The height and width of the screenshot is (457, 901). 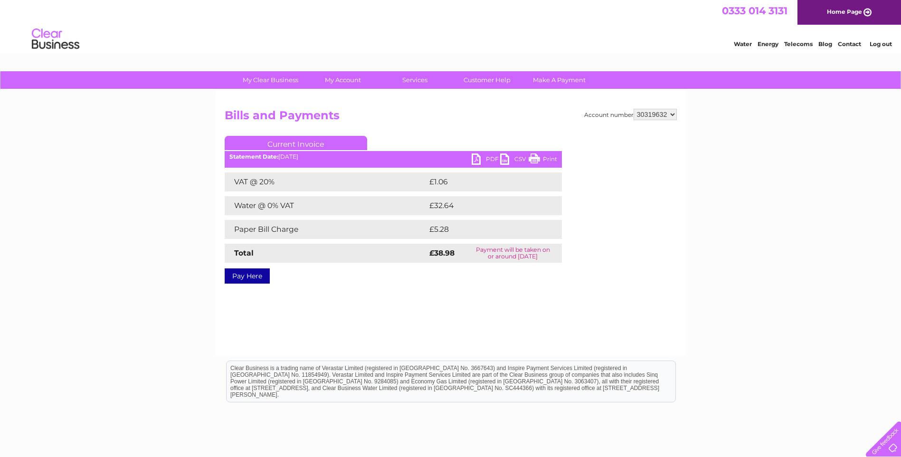 I want to click on a: My Clear Business, so click(x=270, y=80).